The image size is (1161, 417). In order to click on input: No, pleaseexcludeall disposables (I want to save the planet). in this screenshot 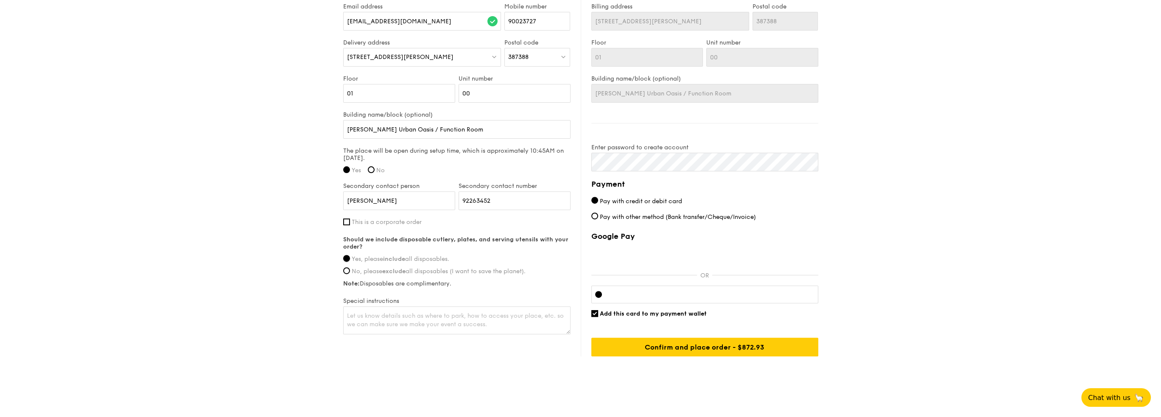, I will do `click(347, 271)`.